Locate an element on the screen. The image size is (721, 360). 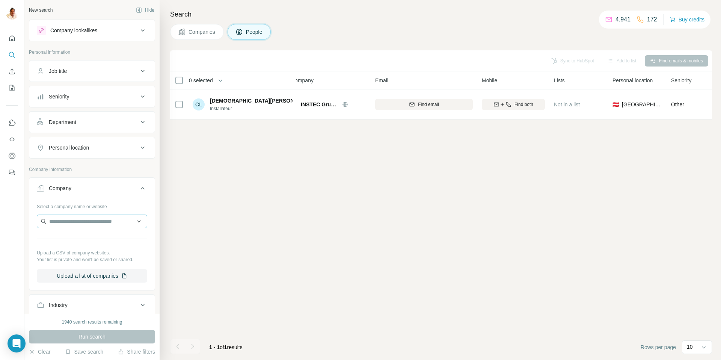
button: Find email is located at coordinates (424, 104).